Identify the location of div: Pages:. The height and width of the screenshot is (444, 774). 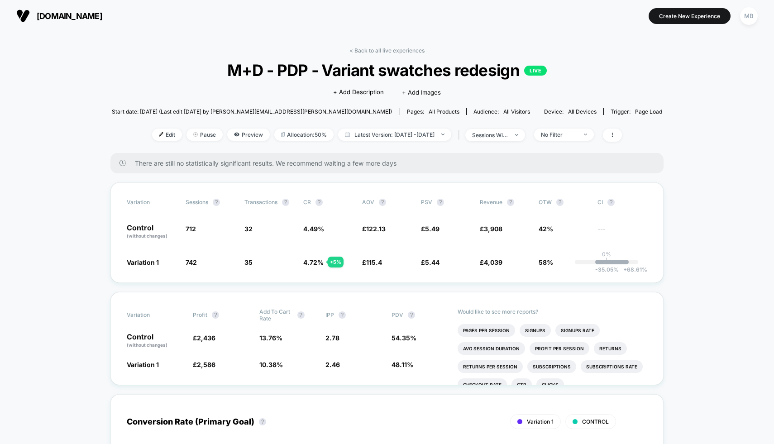
(433, 111).